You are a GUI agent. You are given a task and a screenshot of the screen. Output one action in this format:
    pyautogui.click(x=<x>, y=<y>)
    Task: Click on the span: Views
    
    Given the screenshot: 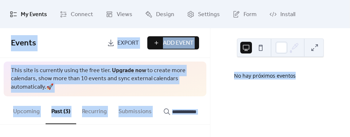 What is the action you would take?
    pyautogui.click(x=124, y=14)
    